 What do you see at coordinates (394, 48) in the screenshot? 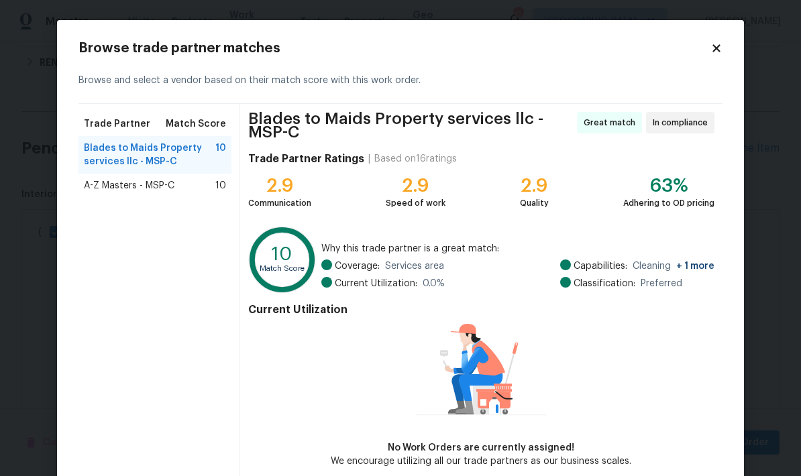
I see `h2: Browse trade partner matches` at bounding box center [394, 48].